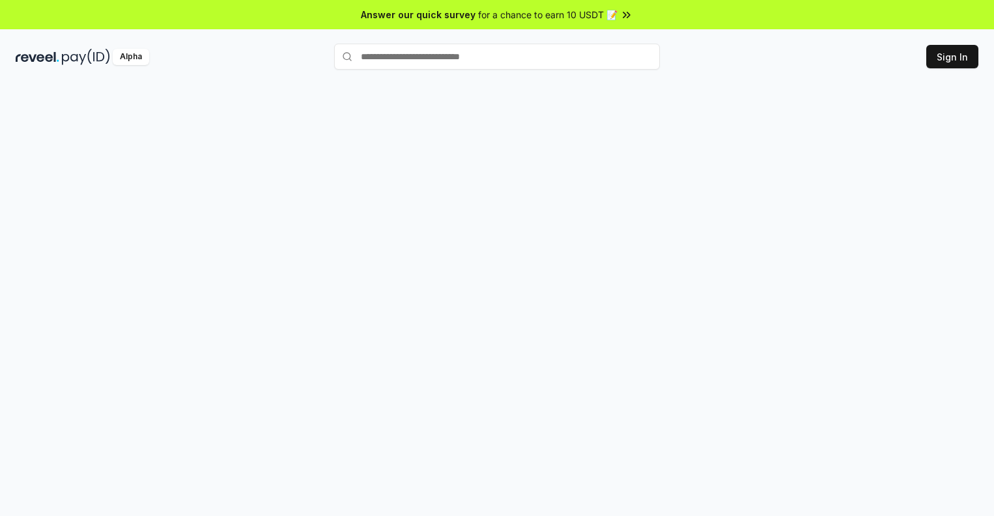 The height and width of the screenshot is (516, 994). What do you see at coordinates (952, 57) in the screenshot?
I see `button: Sign In` at bounding box center [952, 57].